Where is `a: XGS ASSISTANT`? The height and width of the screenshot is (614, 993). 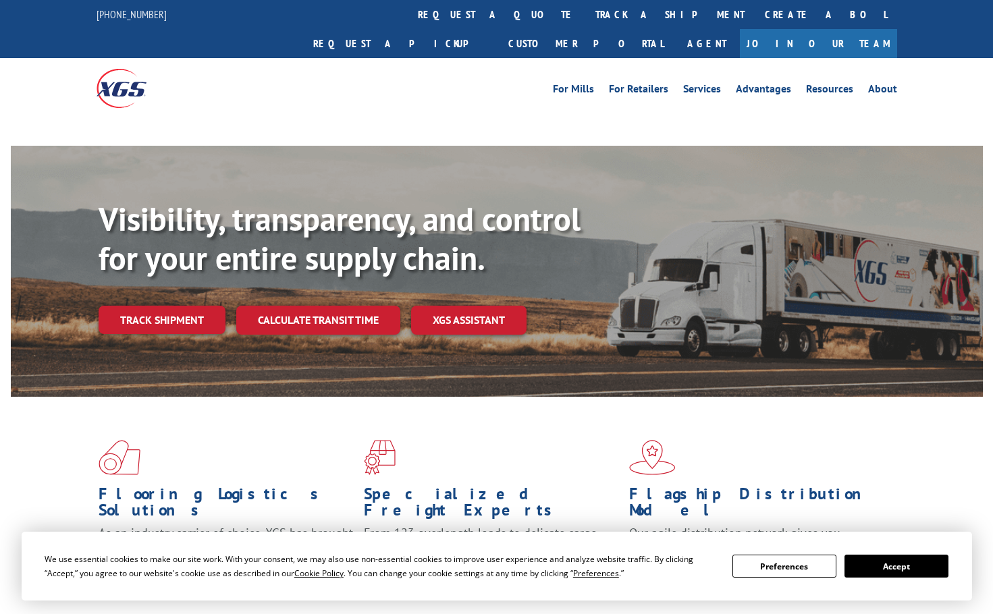 a: XGS ASSISTANT is located at coordinates (468, 320).